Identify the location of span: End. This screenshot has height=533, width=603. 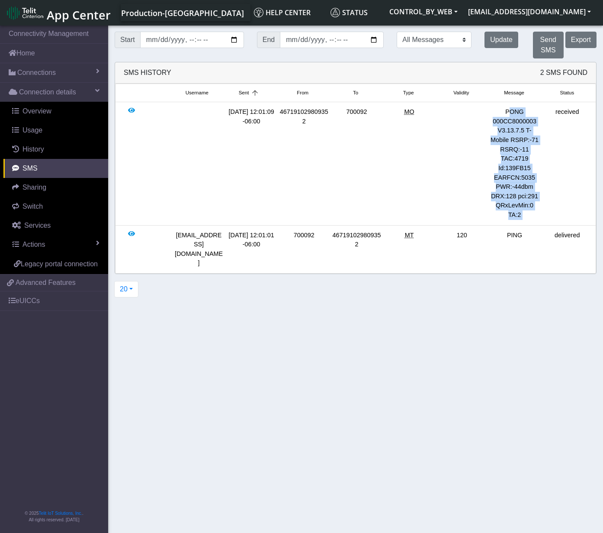
(269, 40).